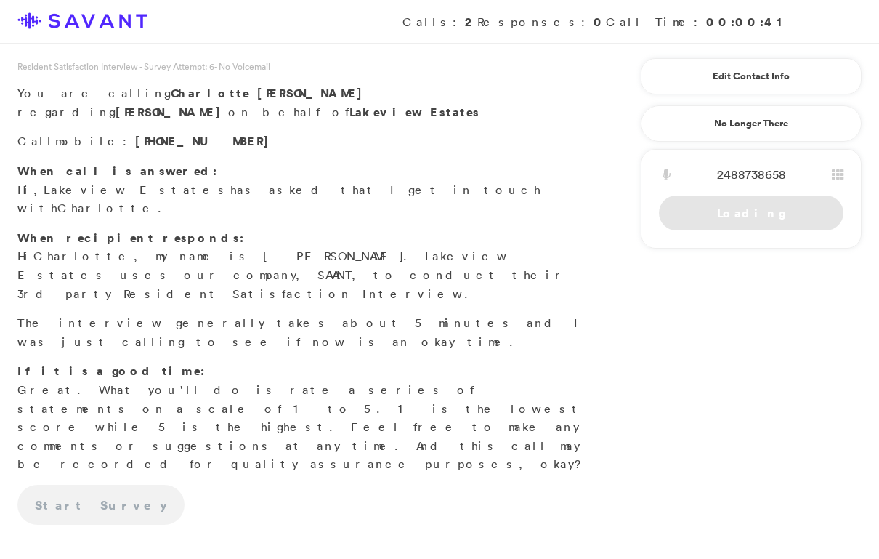  I want to click on span: Resident Satisfaction Interview - Survey Attempt: 6 - No Voicemail, so click(144, 66).